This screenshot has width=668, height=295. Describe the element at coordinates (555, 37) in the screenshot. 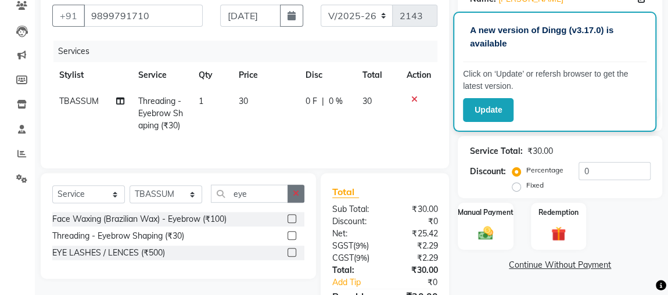

I see `p: A new version of Dingg (v3.17.0) is available` at that location.